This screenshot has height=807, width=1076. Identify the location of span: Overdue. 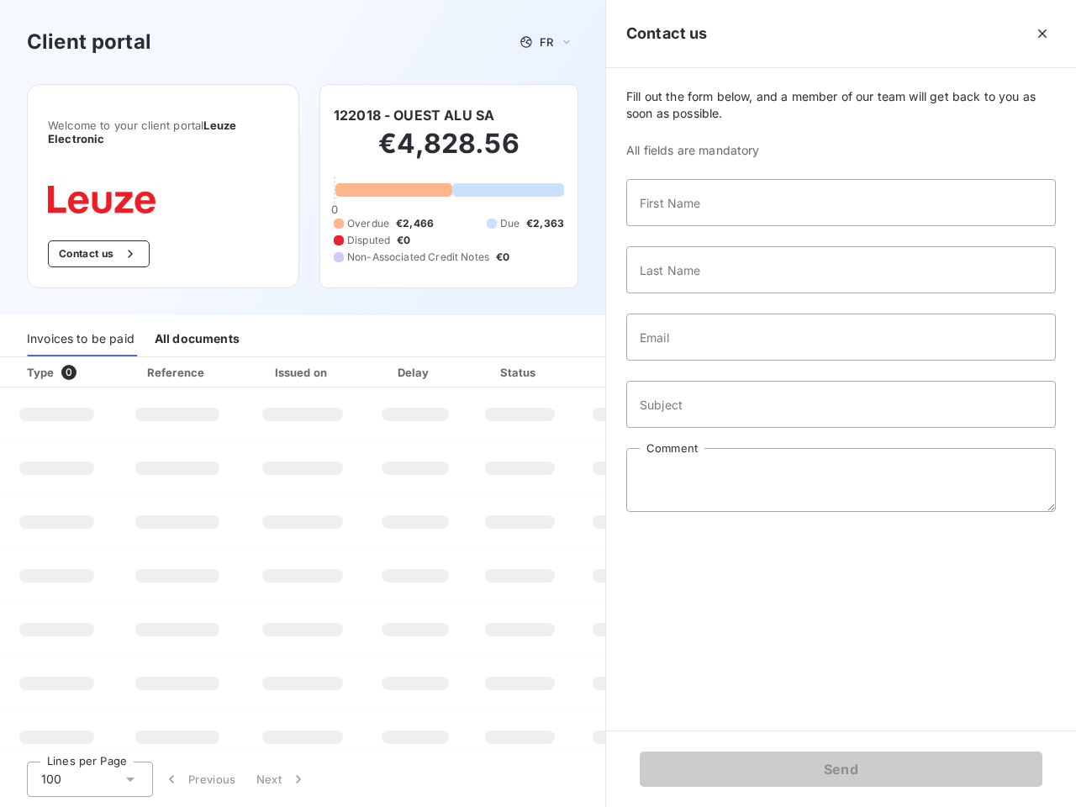
(368, 224).